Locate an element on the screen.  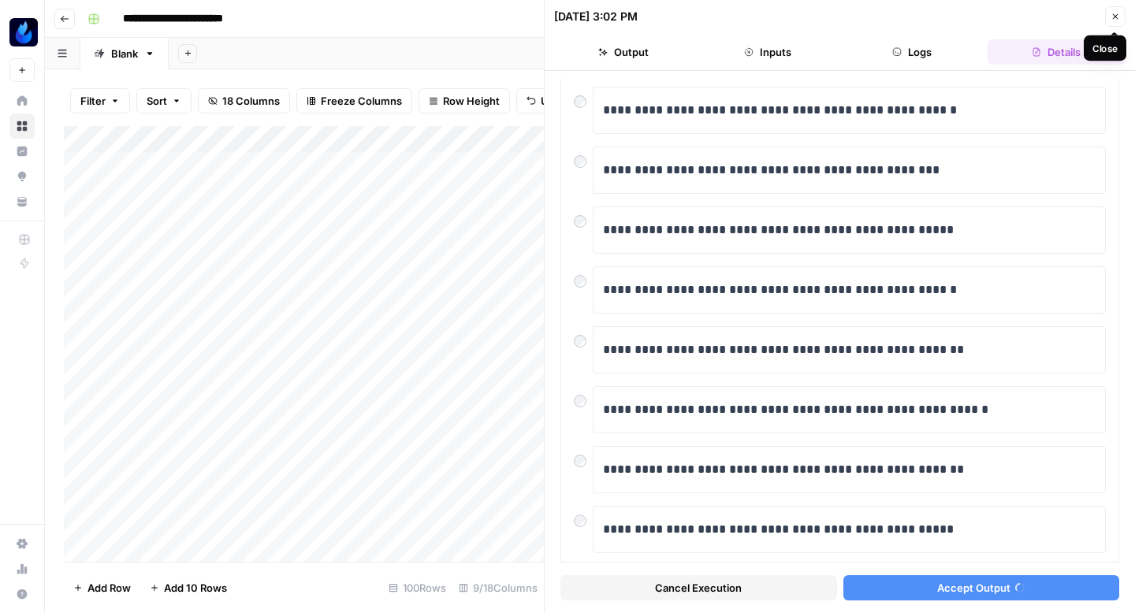
span: Add Row is located at coordinates (109, 588).